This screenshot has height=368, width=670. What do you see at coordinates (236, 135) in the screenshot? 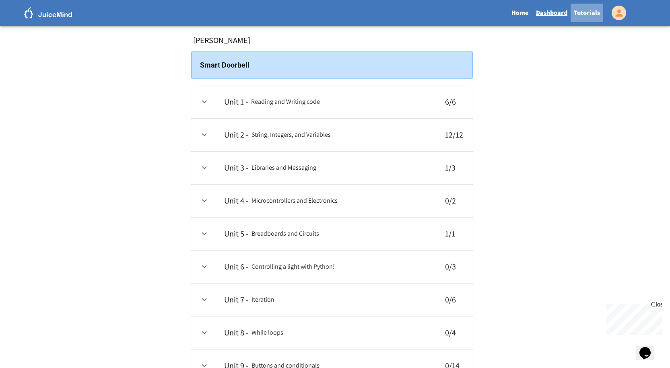
I see `h6: Unit 2 -` at bounding box center [236, 135].